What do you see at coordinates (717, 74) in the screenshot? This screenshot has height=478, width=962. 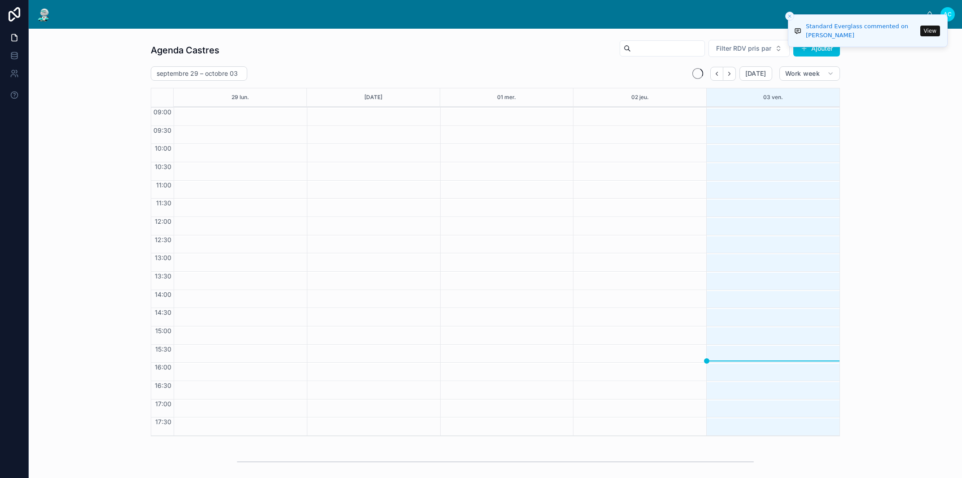 I see `button: Back` at bounding box center [717, 74].